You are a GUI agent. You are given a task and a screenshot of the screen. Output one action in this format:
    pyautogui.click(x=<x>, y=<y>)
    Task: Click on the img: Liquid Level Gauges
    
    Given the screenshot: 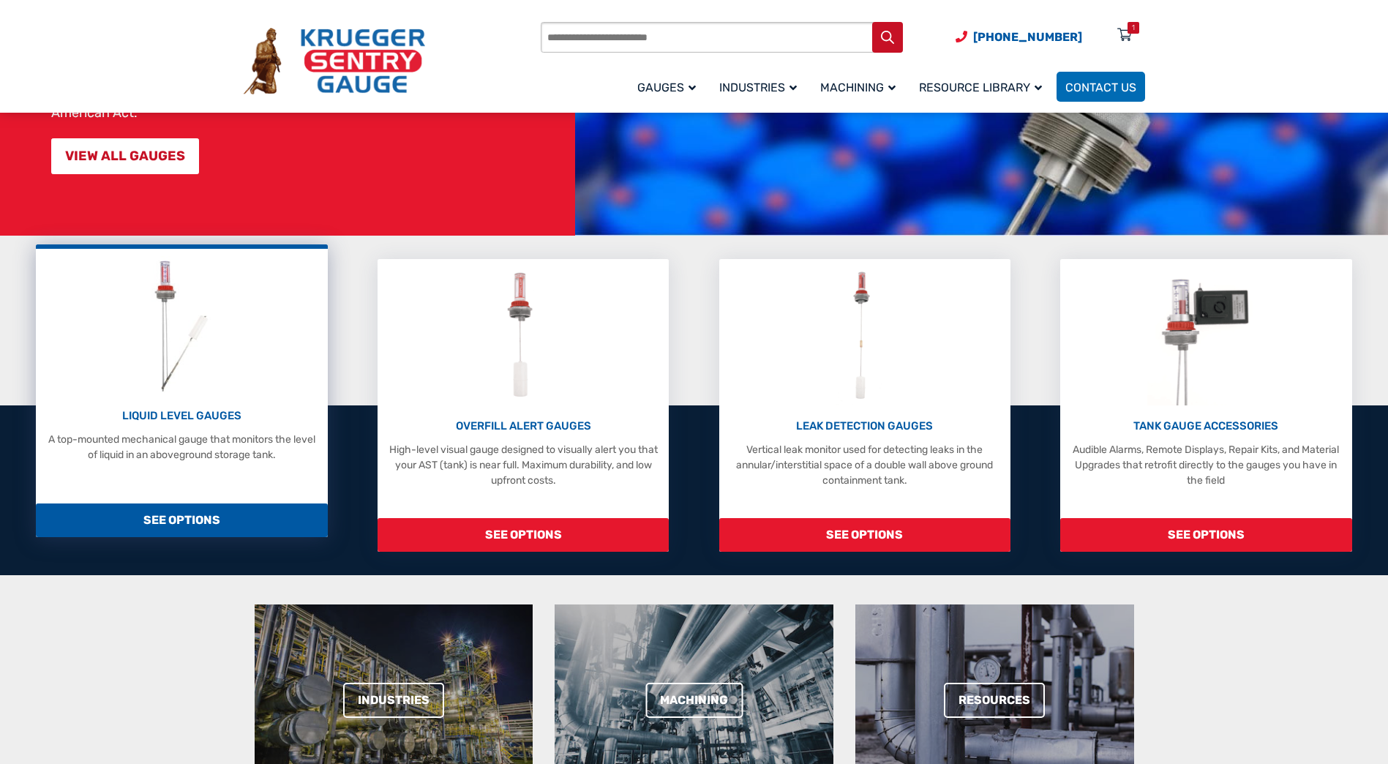 What is the action you would take?
    pyautogui.click(x=181, y=326)
    